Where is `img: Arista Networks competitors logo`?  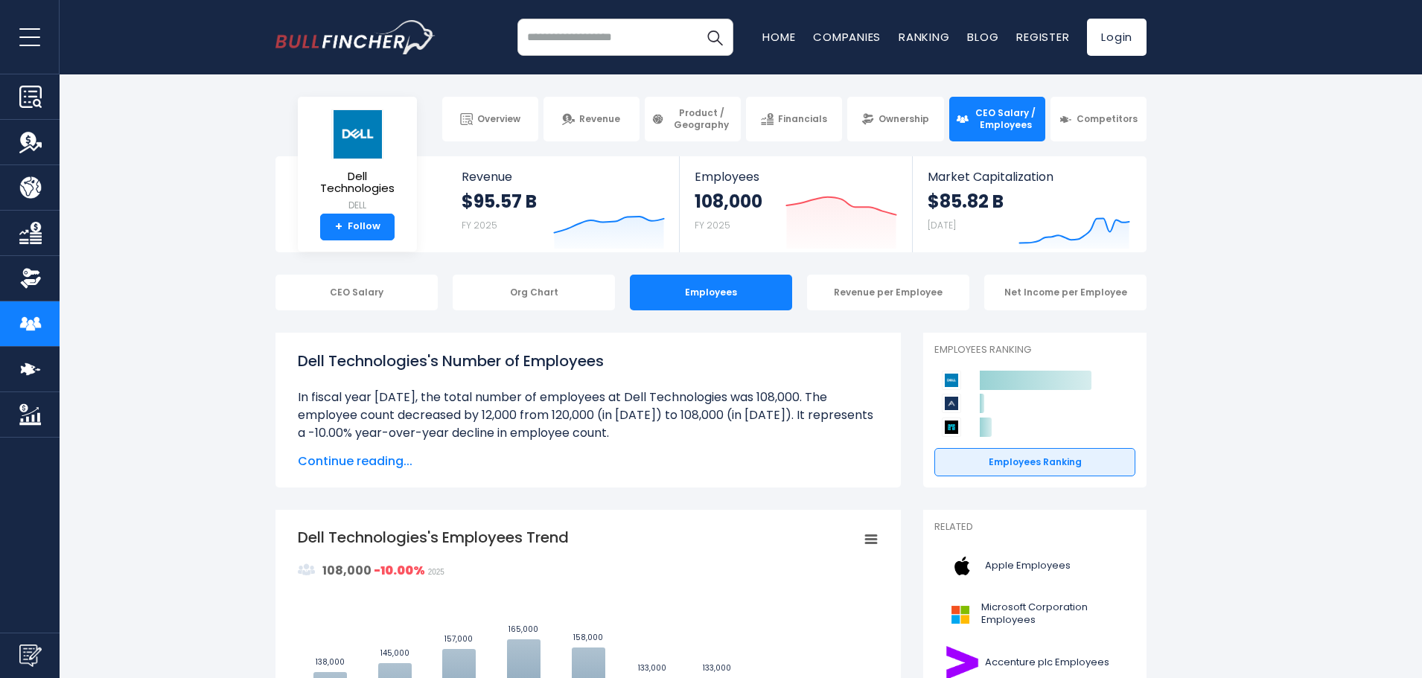
img: Arista Networks competitors logo is located at coordinates (952, 404).